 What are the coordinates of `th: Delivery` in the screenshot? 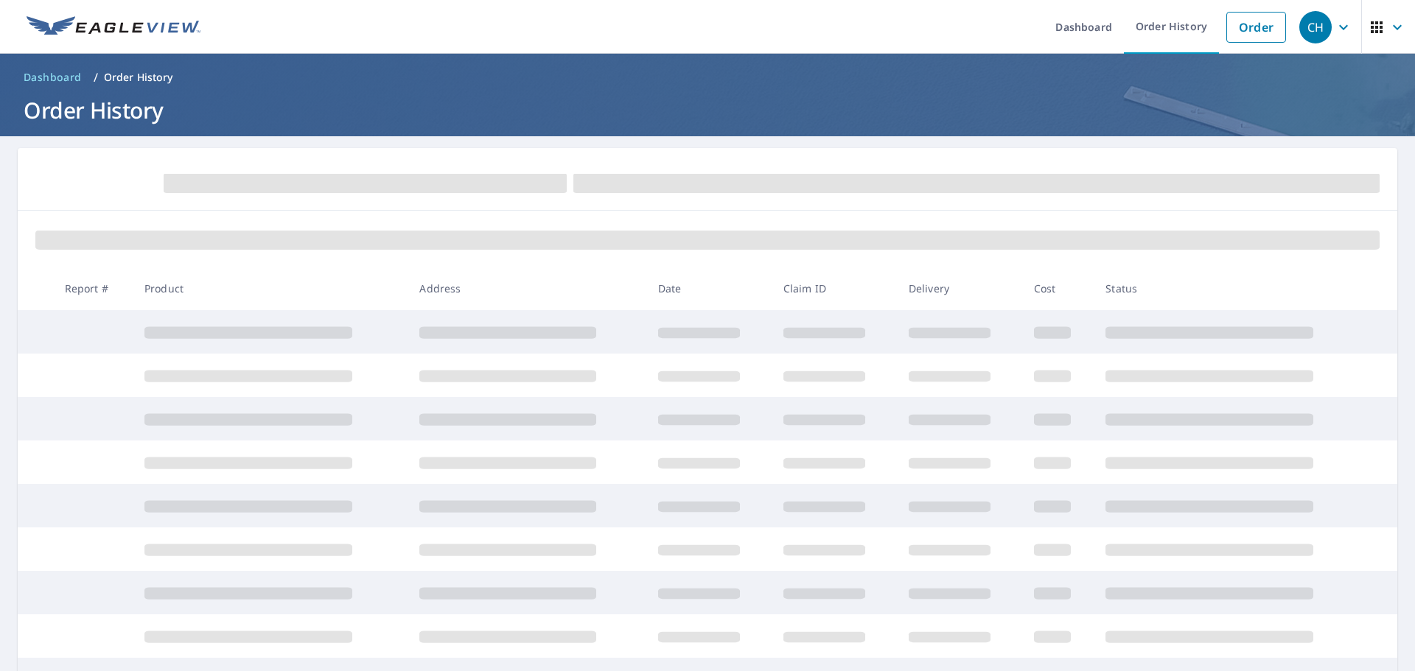 It's located at (959, 288).